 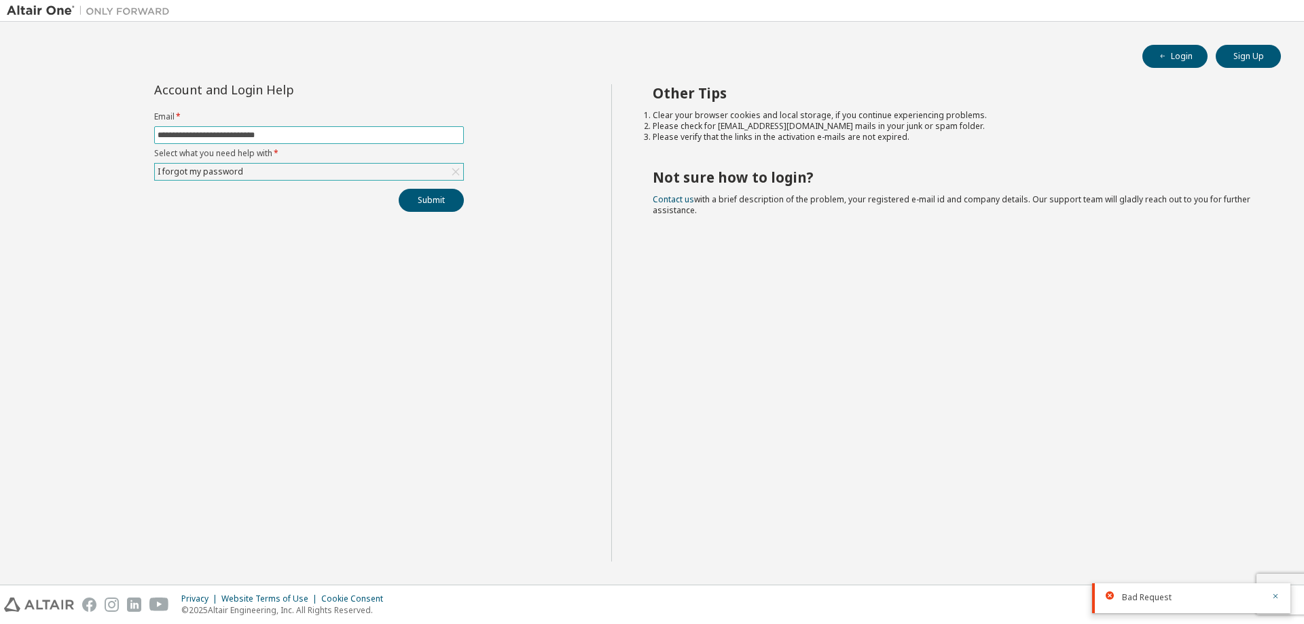 What do you see at coordinates (286, 610) in the screenshot?
I see `p: © 2025 Altair Engineering, Inc. All Rights Reserved.` at bounding box center [286, 610].